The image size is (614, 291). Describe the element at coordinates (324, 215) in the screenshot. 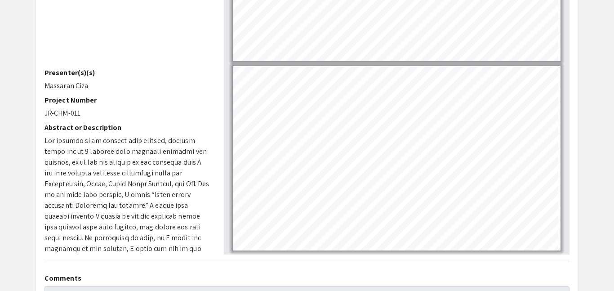

I see `a: https://www.science-sparks.com/skittles-experiment/` at that location.